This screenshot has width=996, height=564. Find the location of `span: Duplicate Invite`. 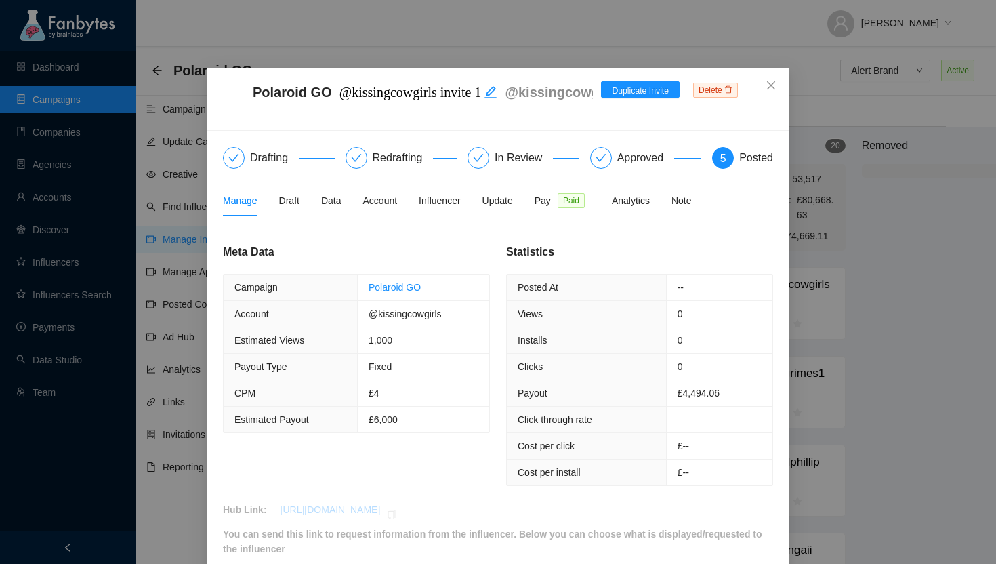

span: Duplicate Invite is located at coordinates (640, 91).